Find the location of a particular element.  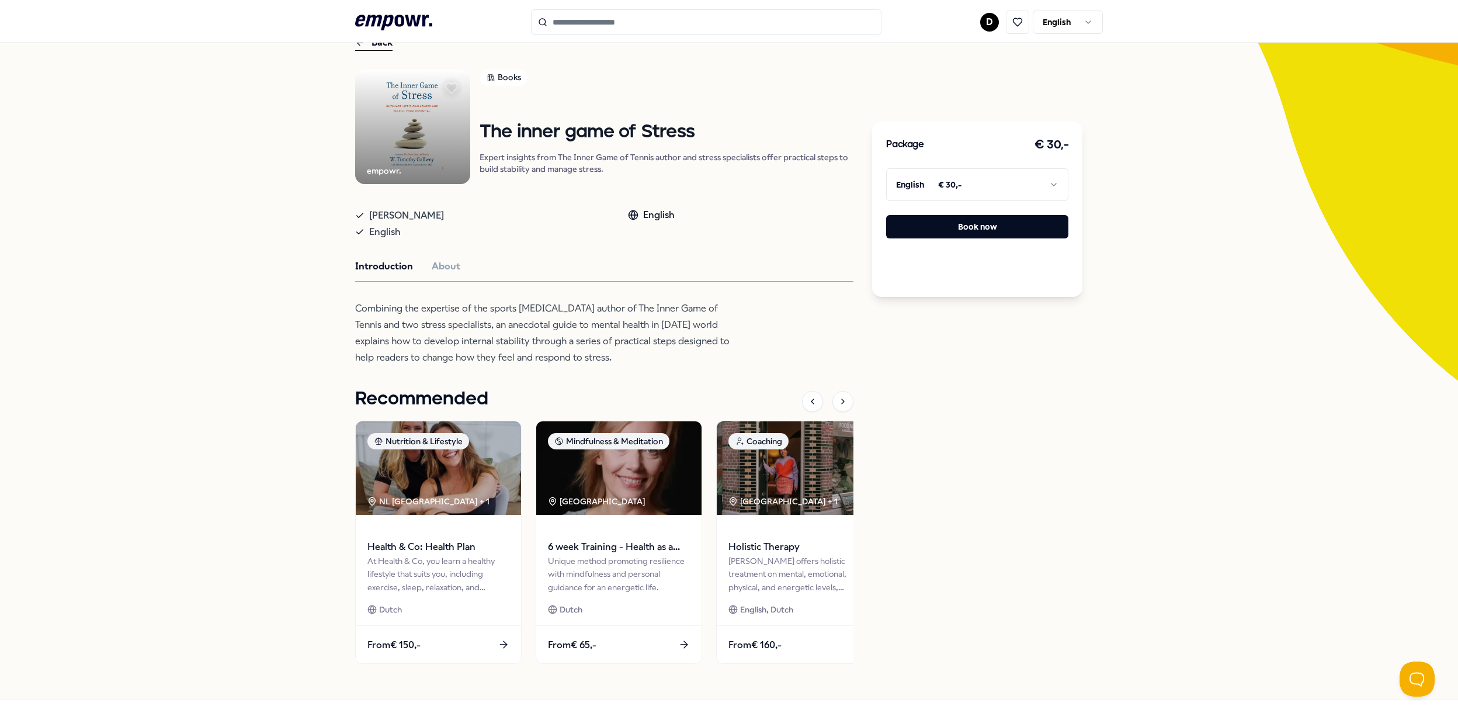

a: Books is located at coordinates (667, 79).